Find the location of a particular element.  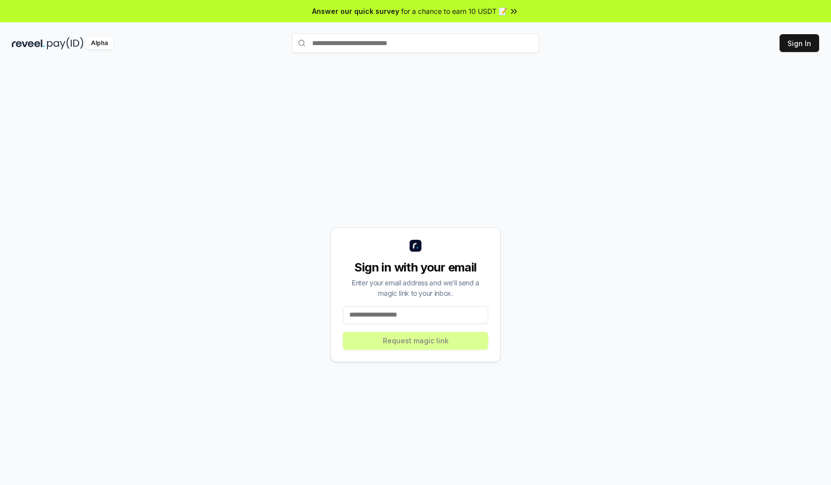

span: for a chance to earn 10 USDT 📝 is located at coordinates (454, 11).